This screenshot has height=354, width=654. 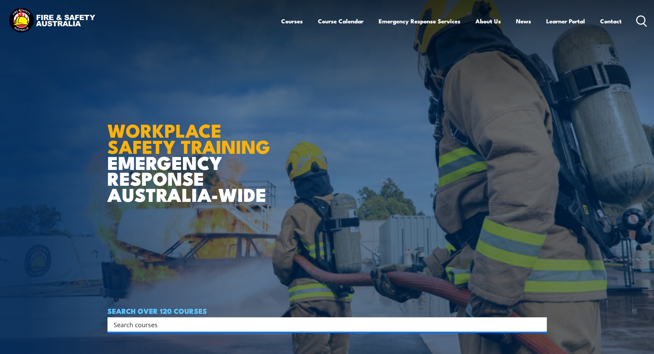 I want to click on button: Search magnifier button, so click(x=540, y=324).